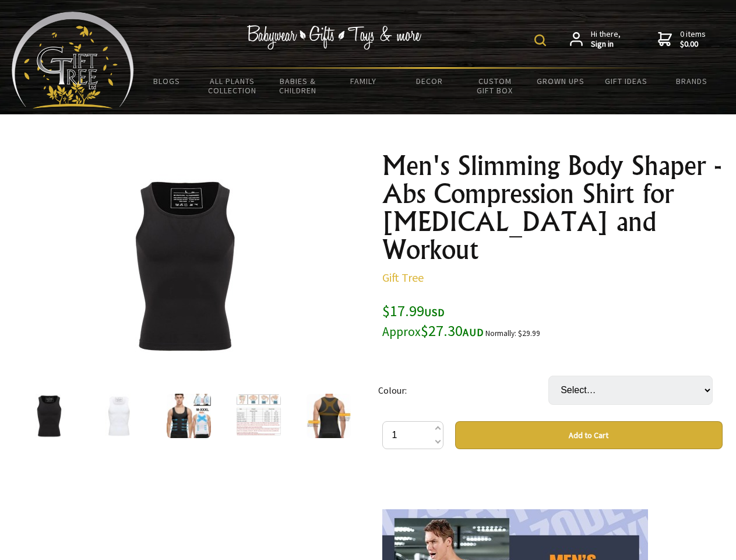 This screenshot has height=560, width=736. Describe the element at coordinates (298, 86) in the screenshot. I see `a: Babies & Children` at that location.